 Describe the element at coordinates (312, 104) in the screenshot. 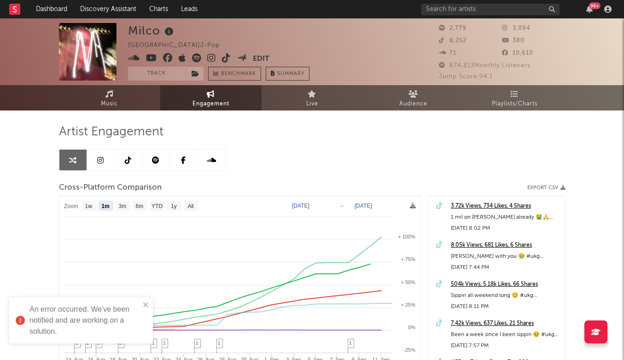

I see `span: Live` at that location.